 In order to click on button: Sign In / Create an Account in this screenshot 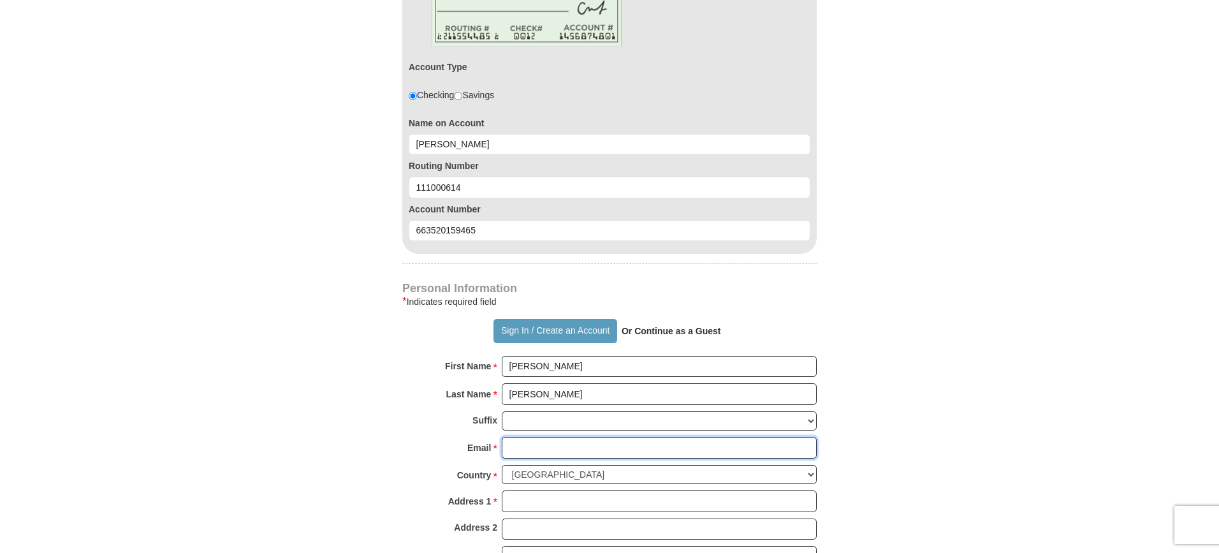, I will do `click(555, 331)`.